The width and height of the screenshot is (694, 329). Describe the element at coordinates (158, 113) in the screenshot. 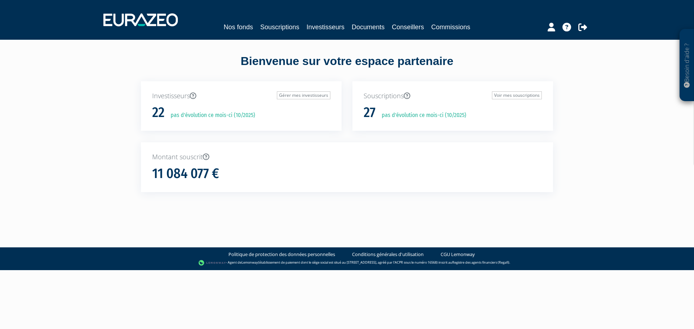

I see `h1: 22` at that location.